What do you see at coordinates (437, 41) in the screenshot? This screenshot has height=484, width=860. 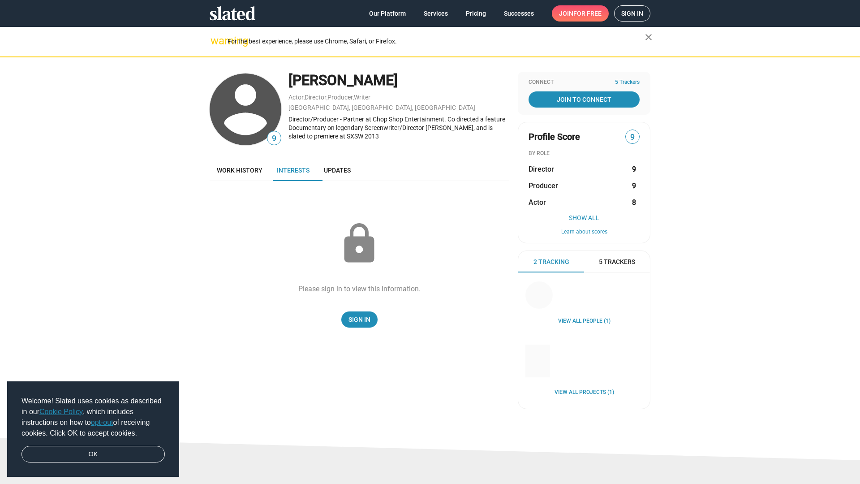 I see `div: For the best experience, please use Chrome, Safari, or Firefox.` at bounding box center [437, 41].